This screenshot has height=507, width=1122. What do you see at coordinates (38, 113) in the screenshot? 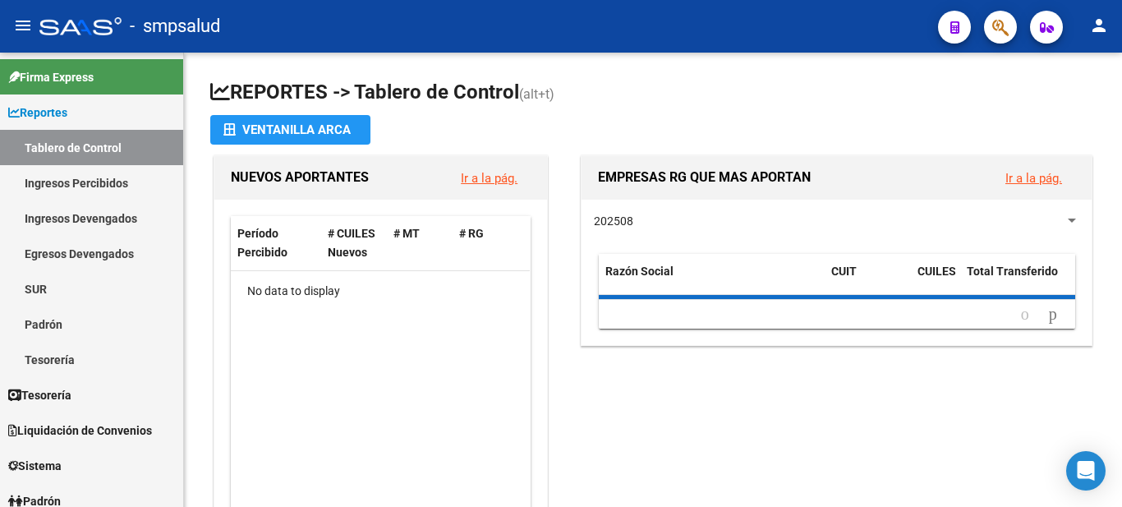
I see `span: Reportes` at bounding box center [38, 113].